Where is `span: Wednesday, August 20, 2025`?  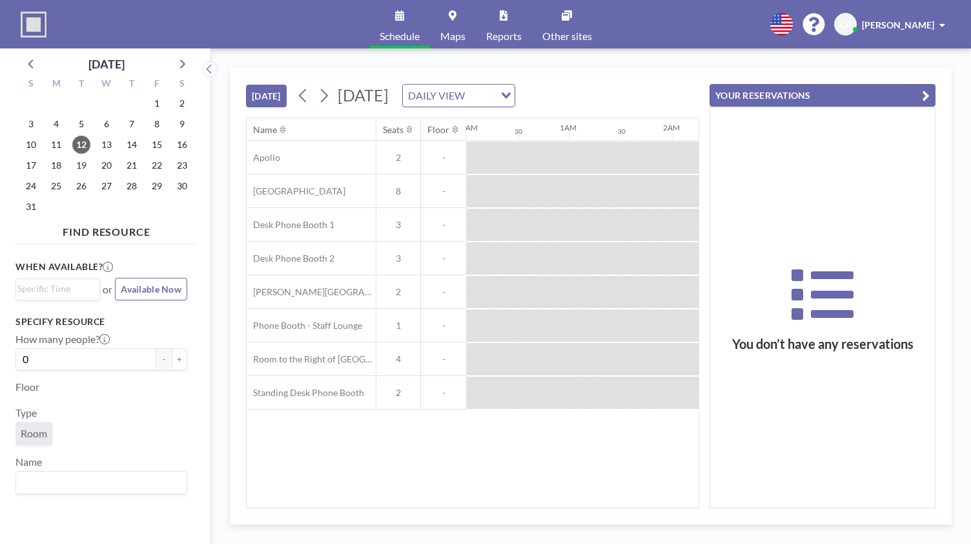 span: Wednesday, August 20, 2025 is located at coordinates (107, 165).